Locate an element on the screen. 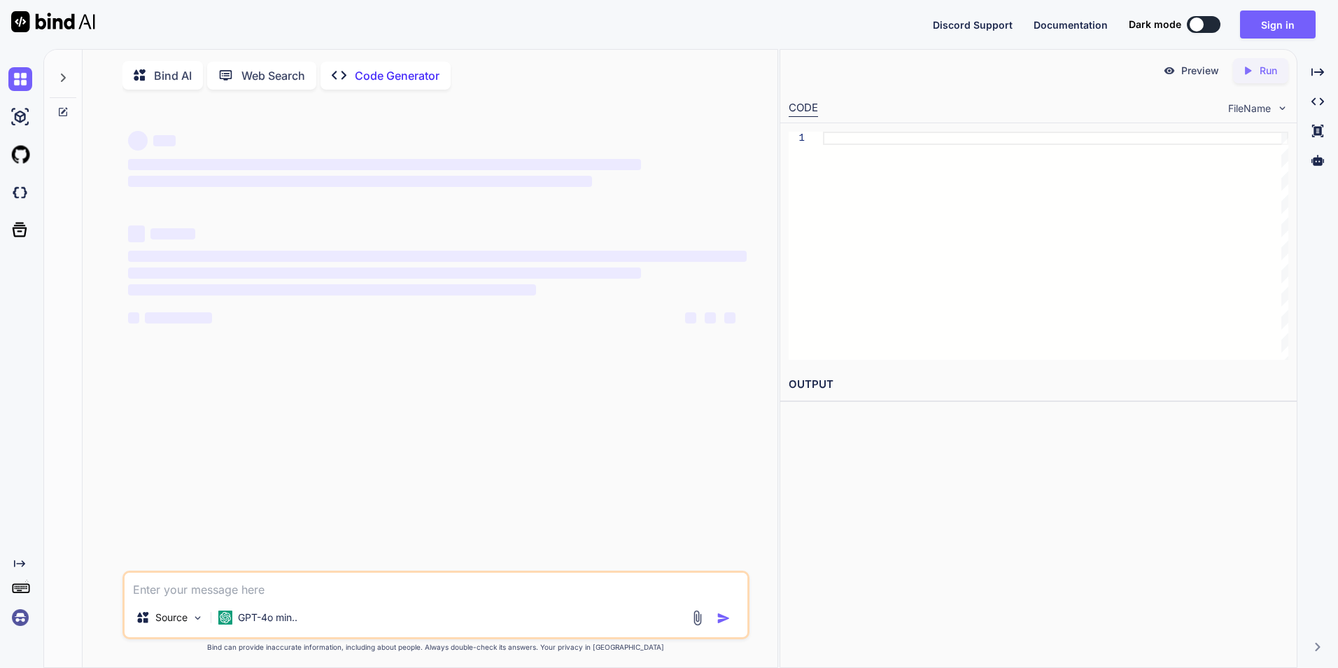  button: Sign in is located at coordinates (1278, 24).